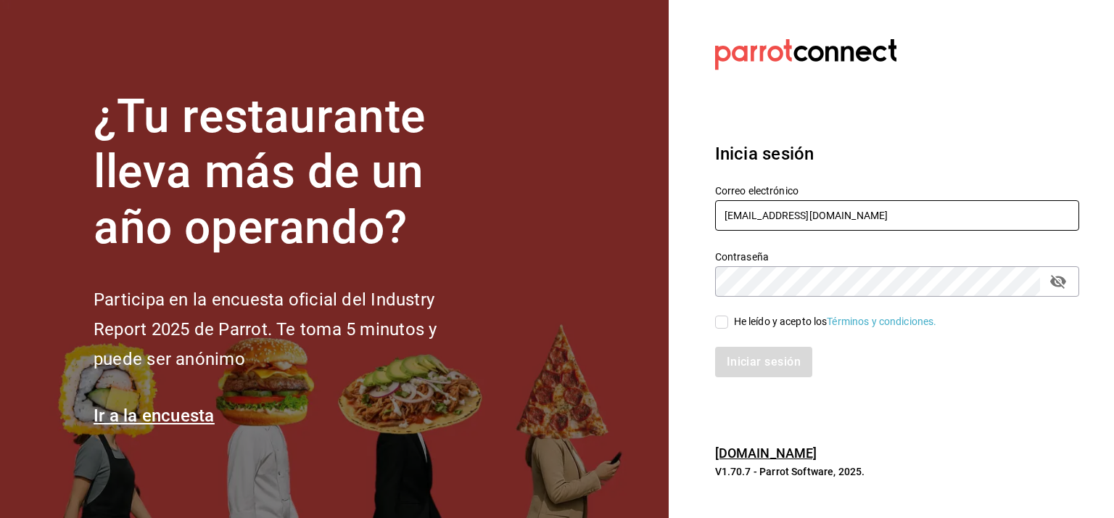 The width and height of the screenshot is (1114, 518). What do you see at coordinates (881, 321) in the screenshot?
I see `a: Términos y condiciones.` at bounding box center [881, 321].